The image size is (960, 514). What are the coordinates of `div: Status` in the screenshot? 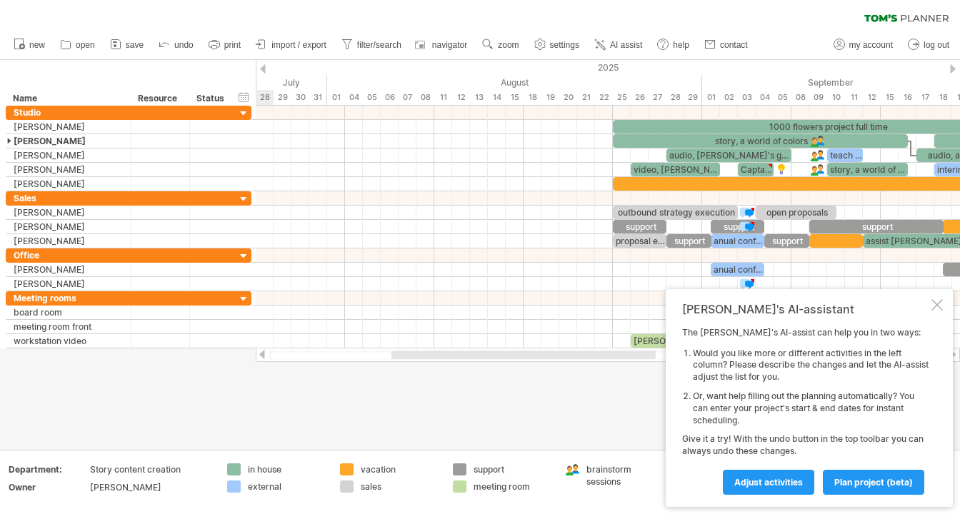 It's located at (212, 99).